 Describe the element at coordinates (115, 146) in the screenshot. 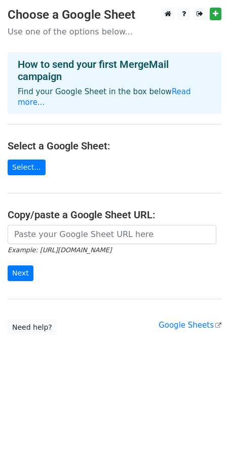

I see `h4: Select a Google Sheet:` at that location.